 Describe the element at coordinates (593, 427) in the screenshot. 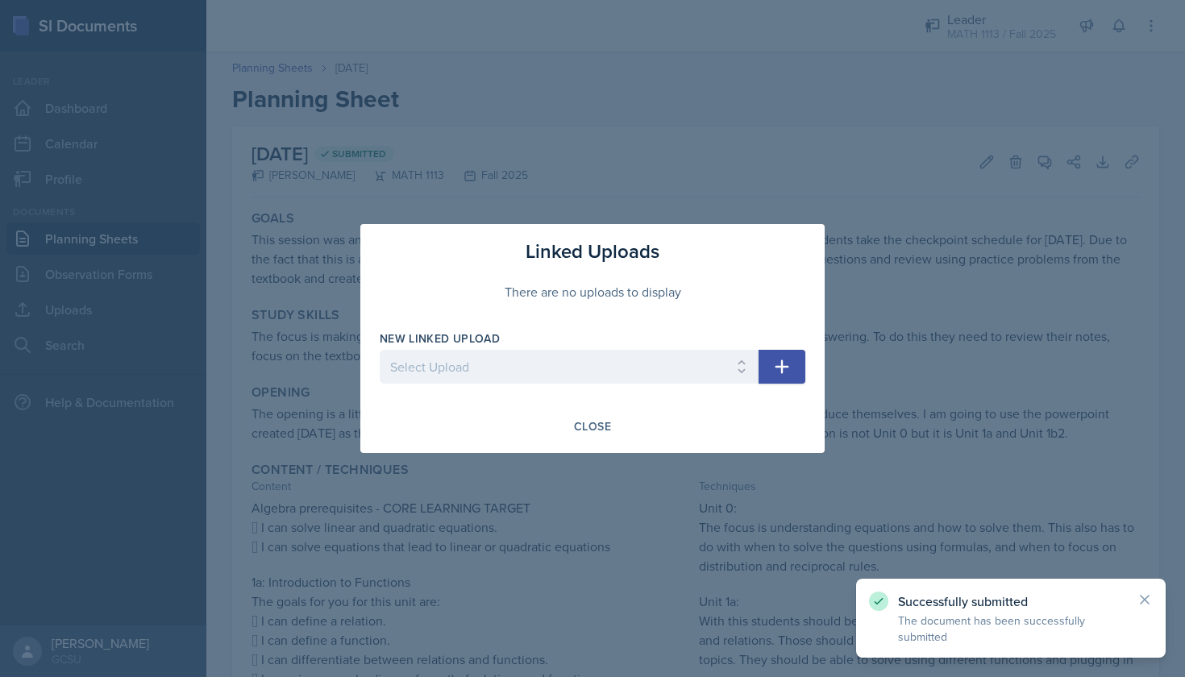

I see `div: Close` at that location.